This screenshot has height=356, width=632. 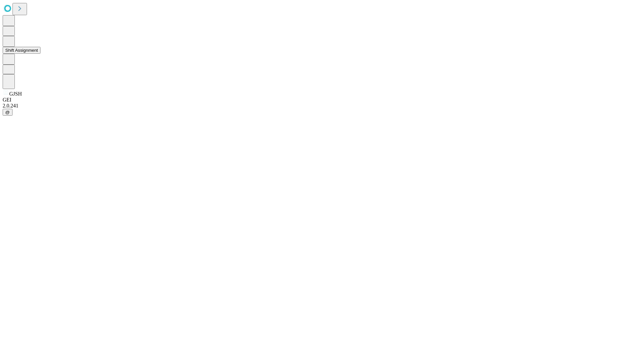 What do you see at coordinates (15, 94) in the screenshot?
I see `span: GJSH` at bounding box center [15, 94].